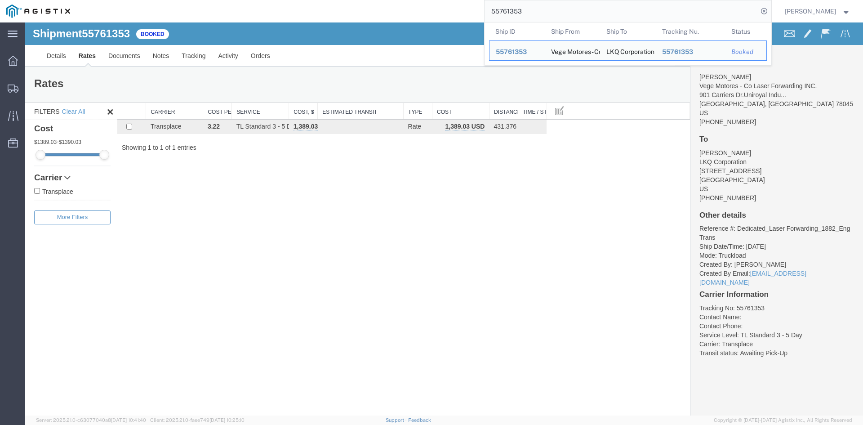  What do you see at coordinates (235, 104) in the screenshot?
I see `td: TL Standard 3 - 5 Day` at bounding box center [235, 104].